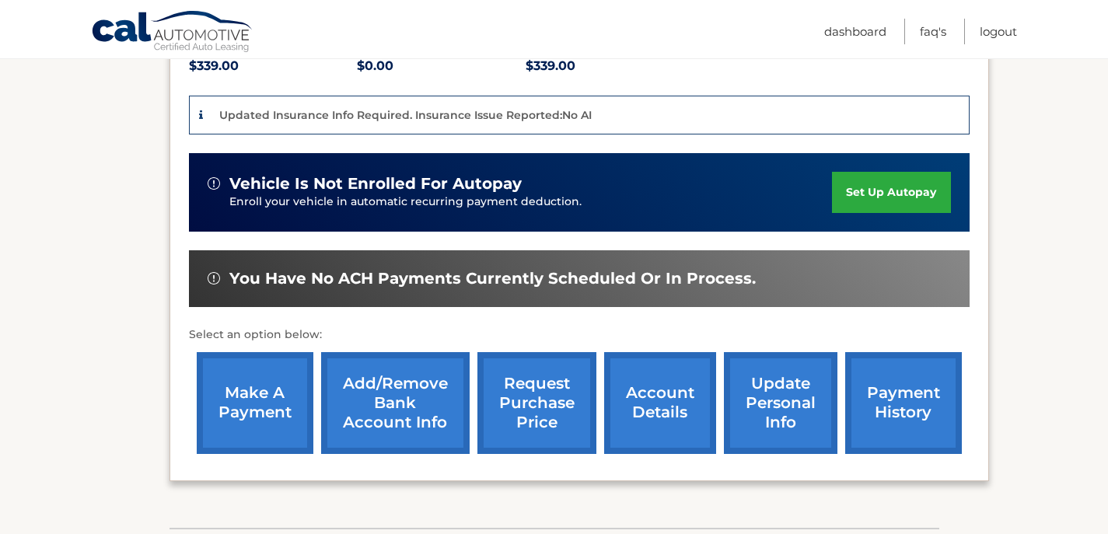  Describe the element at coordinates (441, 66) in the screenshot. I see `p: $0.00` at that location.